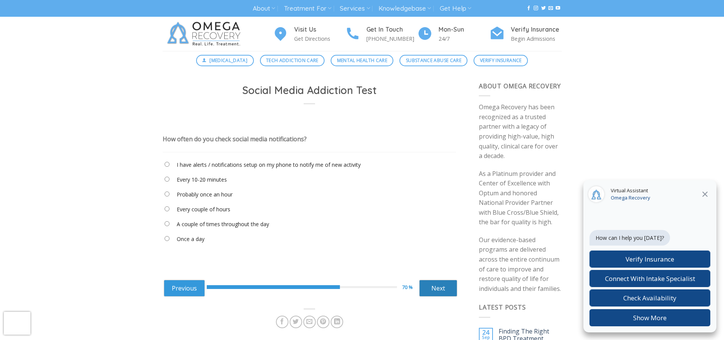 This screenshot has height=340, width=724. Describe the element at coordinates (190, 239) in the screenshot. I see `label: Once a day` at that location.